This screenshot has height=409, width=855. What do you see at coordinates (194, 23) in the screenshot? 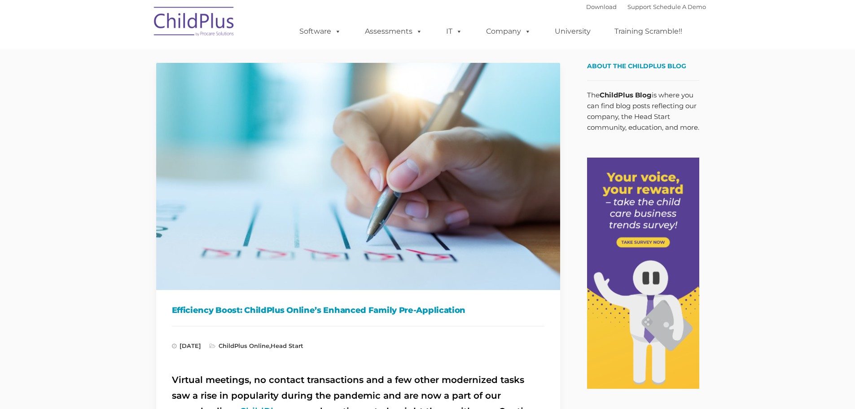
I see `img: ChildPlus by Procare Solutions` at bounding box center [194, 23].